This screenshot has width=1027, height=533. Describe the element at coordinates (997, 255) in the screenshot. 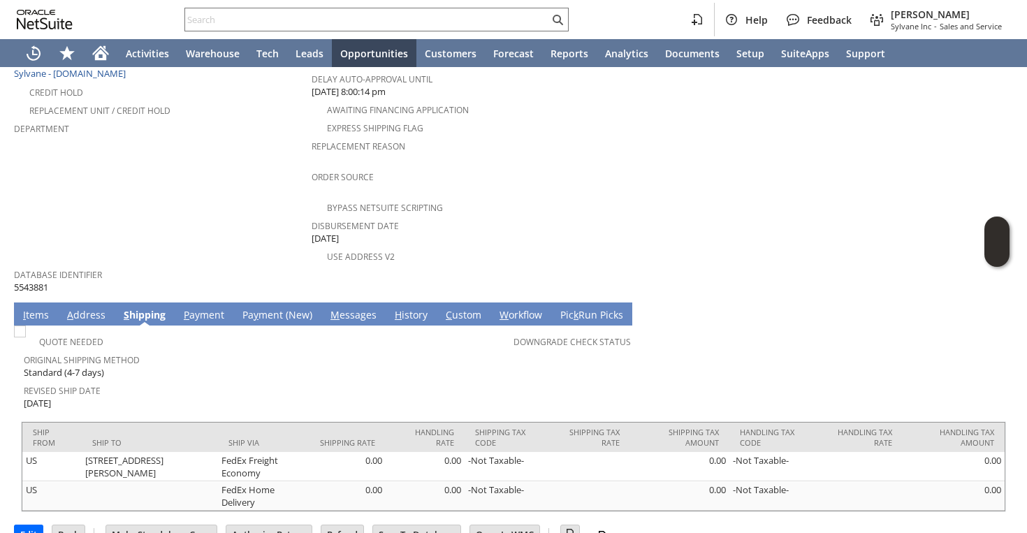

I see `span: Oracle Guided Learning Widget. To move around, please hold and drag` at that location.